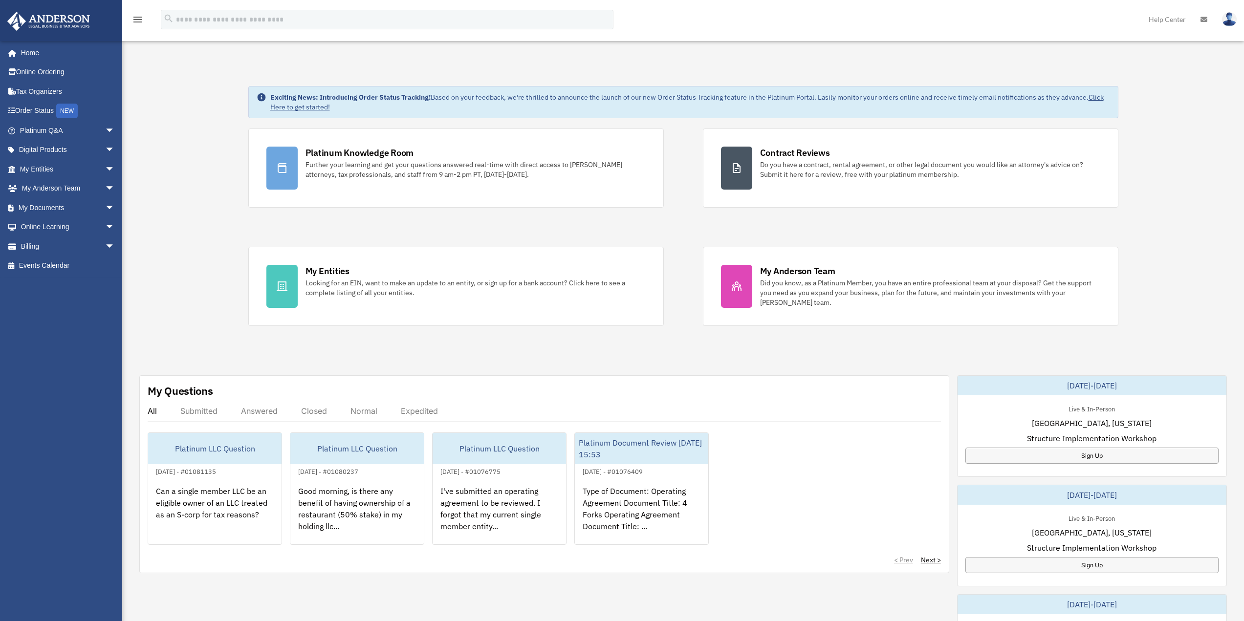 Image resolution: width=1244 pixels, height=621 pixels. What do you see at coordinates (350, 97) in the screenshot?
I see `strong: Exciting News: Introducing Order Status Tracking!` at bounding box center [350, 97].